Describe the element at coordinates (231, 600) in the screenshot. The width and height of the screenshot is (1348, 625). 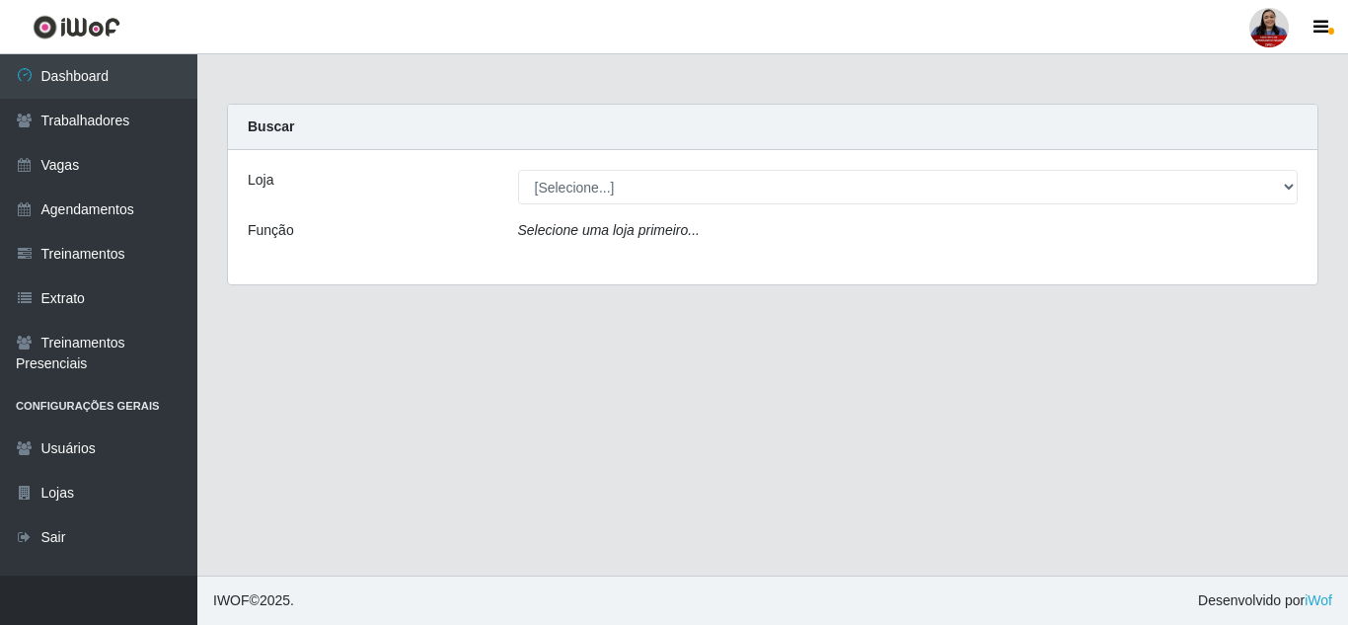
I see `span: IWOF` at that location.